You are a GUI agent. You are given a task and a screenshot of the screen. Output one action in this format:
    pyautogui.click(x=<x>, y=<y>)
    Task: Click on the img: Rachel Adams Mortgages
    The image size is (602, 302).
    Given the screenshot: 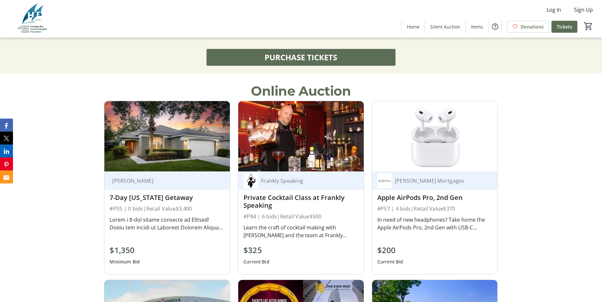 What is the action you would take?
    pyautogui.click(x=385, y=181)
    